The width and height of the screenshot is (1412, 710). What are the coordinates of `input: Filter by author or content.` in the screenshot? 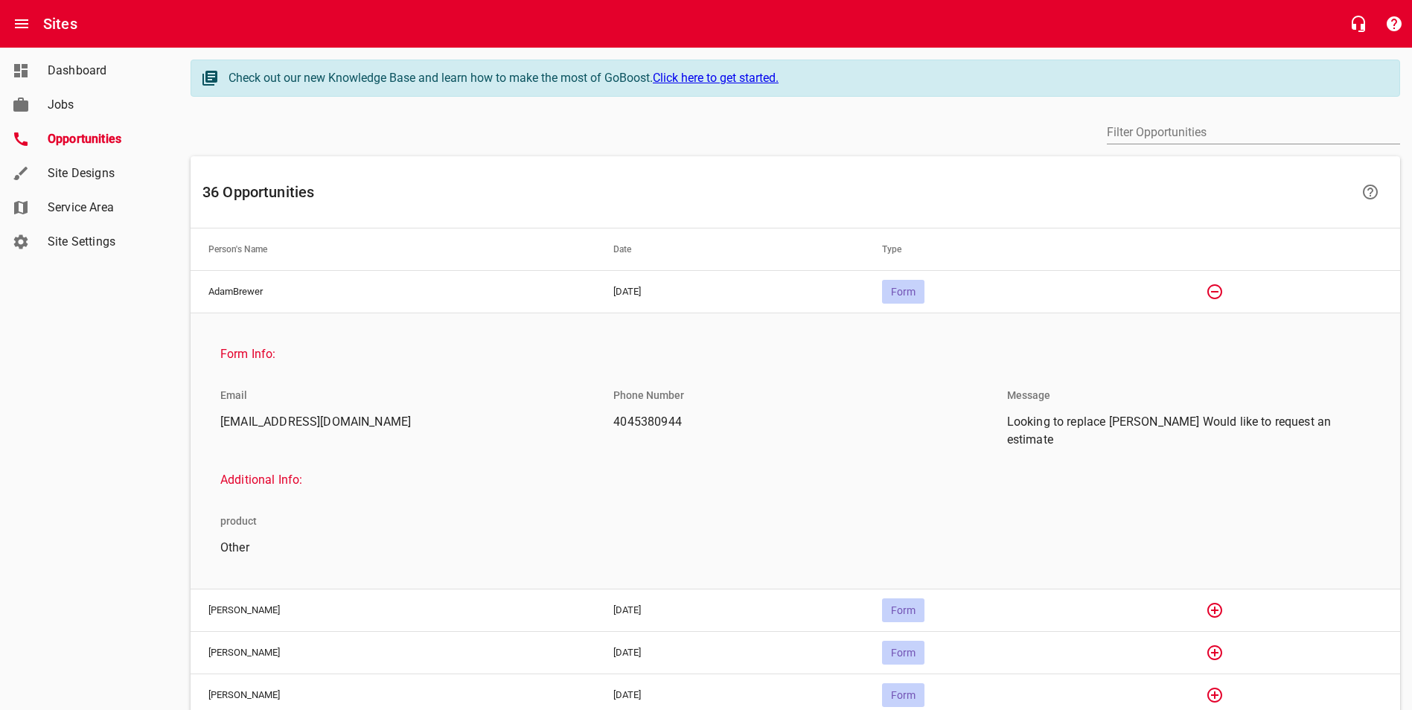 It's located at (1254, 133).